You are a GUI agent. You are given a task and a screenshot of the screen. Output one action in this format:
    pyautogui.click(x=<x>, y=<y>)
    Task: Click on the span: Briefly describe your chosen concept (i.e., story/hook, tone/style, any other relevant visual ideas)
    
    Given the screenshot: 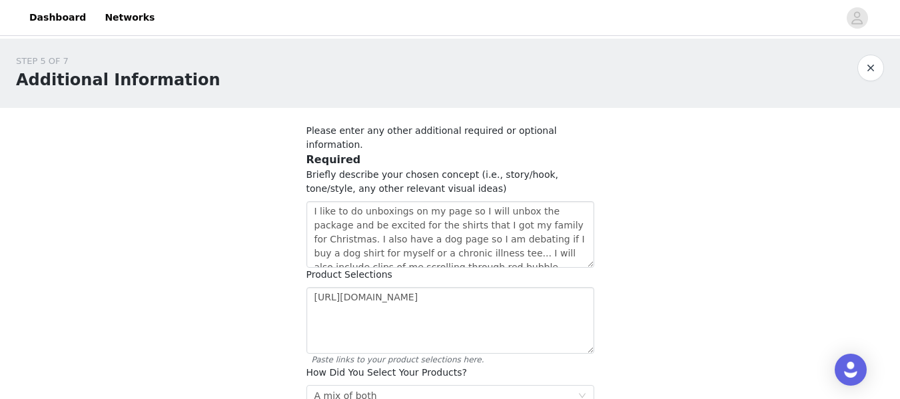 What is the action you would take?
    pyautogui.click(x=432, y=181)
    